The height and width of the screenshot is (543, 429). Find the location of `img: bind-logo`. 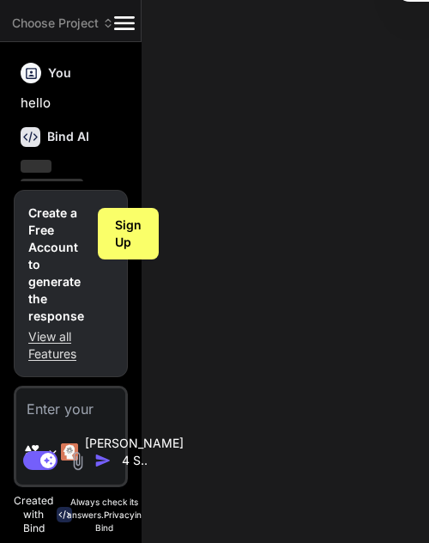

img: bind-logo is located at coordinates (64, 514).